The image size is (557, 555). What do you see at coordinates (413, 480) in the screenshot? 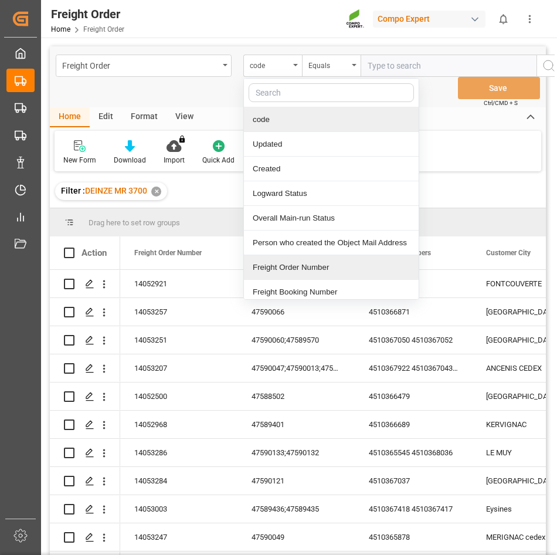
I see `div: 4510367037` at bounding box center [413, 480].